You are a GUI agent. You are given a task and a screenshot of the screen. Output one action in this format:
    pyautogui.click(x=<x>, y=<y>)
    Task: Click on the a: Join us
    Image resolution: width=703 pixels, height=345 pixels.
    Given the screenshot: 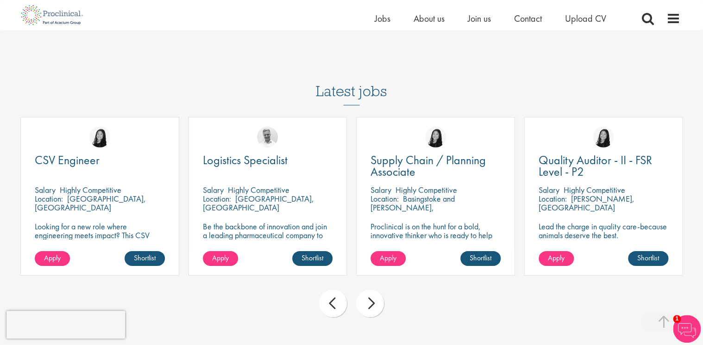 What is the action you would take?
    pyautogui.click(x=479, y=19)
    